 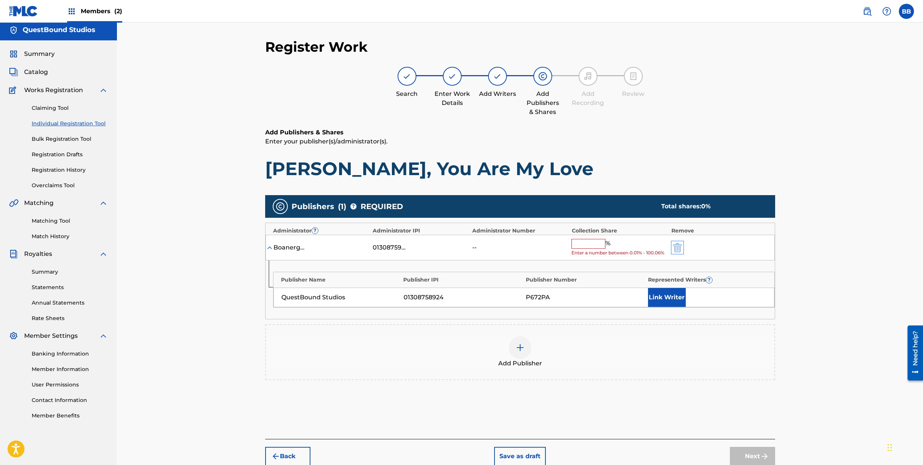 What do you see at coordinates (313, 206) in the screenshot?
I see `span: Publishers` at bounding box center [313, 206].